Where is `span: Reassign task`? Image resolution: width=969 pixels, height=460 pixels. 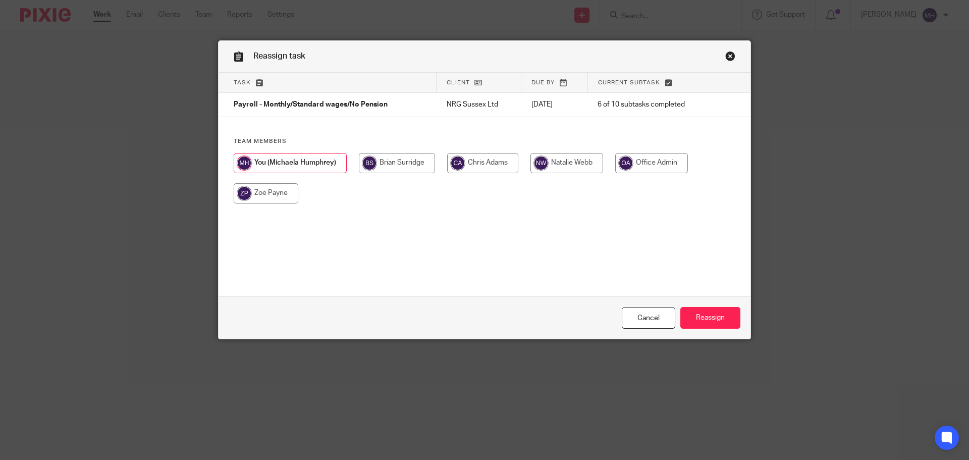 span: Reassign task is located at coordinates (279, 56).